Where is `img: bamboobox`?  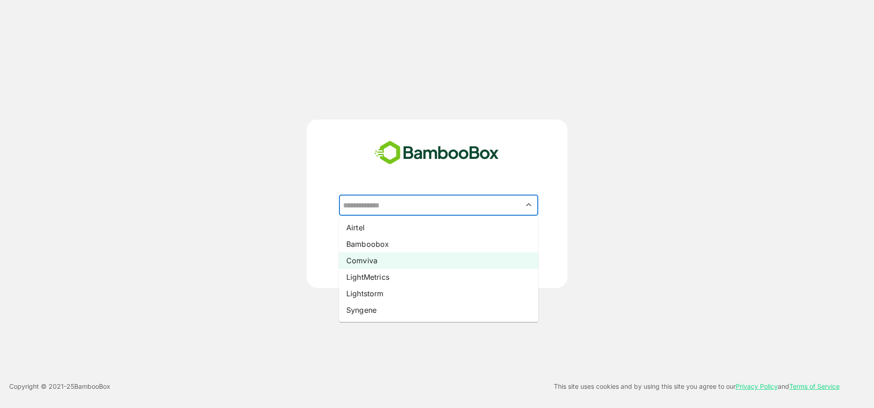 img: bamboobox is located at coordinates (436, 153).